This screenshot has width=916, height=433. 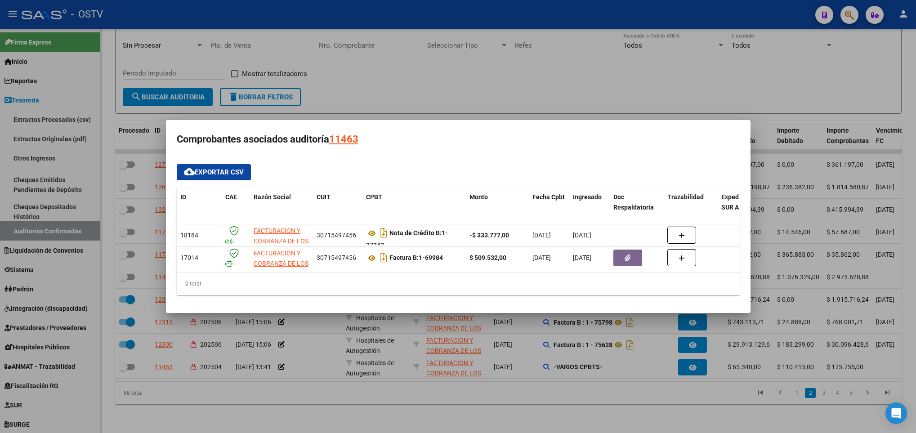 I want to click on h3: Comprobantes asociados auditoría, so click(x=458, y=139).